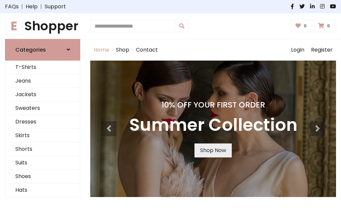  I want to click on h3: Summer Collection, so click(213, 125).